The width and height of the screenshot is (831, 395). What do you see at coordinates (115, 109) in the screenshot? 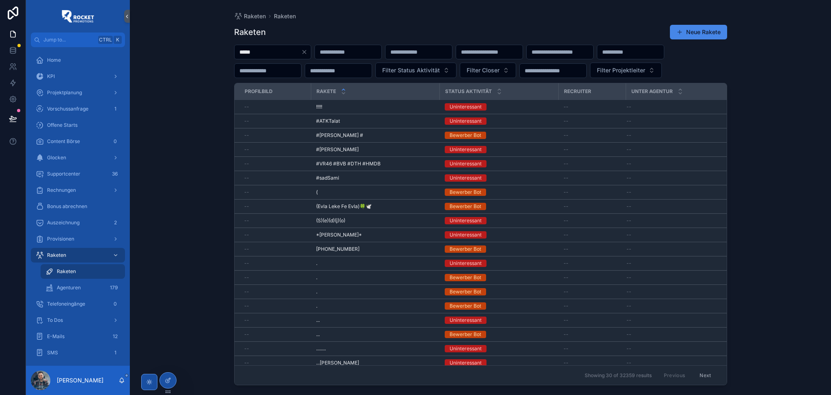
I see `div: 1` at bounding box center [115, 109].